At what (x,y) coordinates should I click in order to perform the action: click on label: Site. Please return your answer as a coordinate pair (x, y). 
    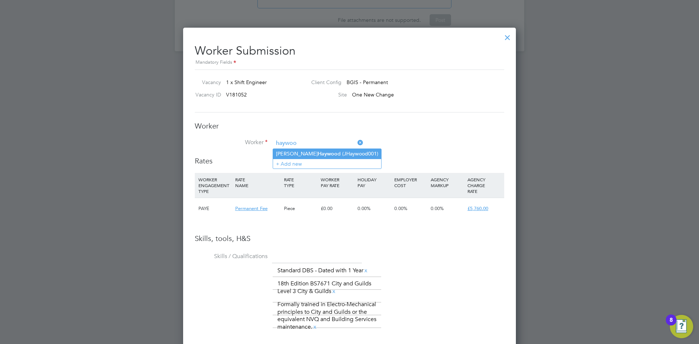
    Looking at the image, I should click on (326, 95).